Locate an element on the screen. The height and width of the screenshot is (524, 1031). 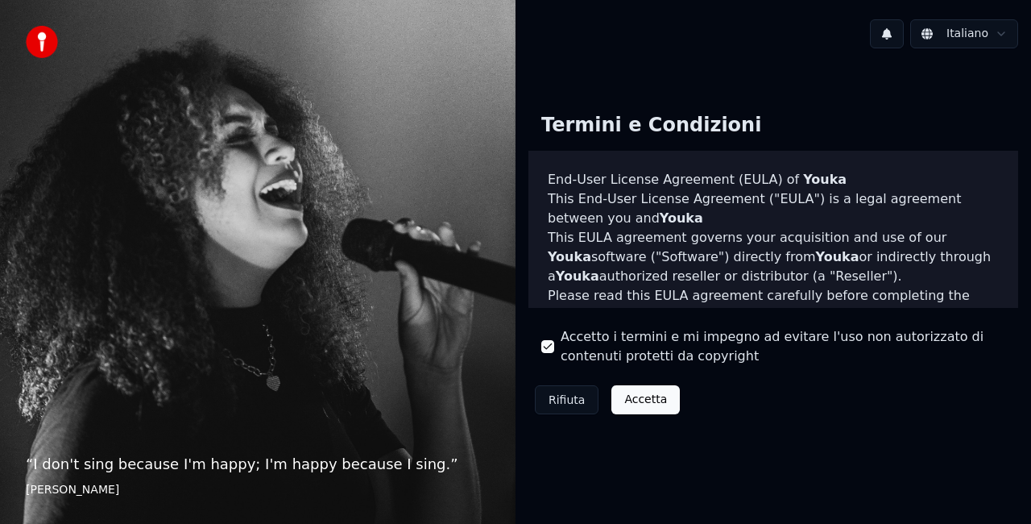
button: Rifiuta is located at coordinates (566, 400).